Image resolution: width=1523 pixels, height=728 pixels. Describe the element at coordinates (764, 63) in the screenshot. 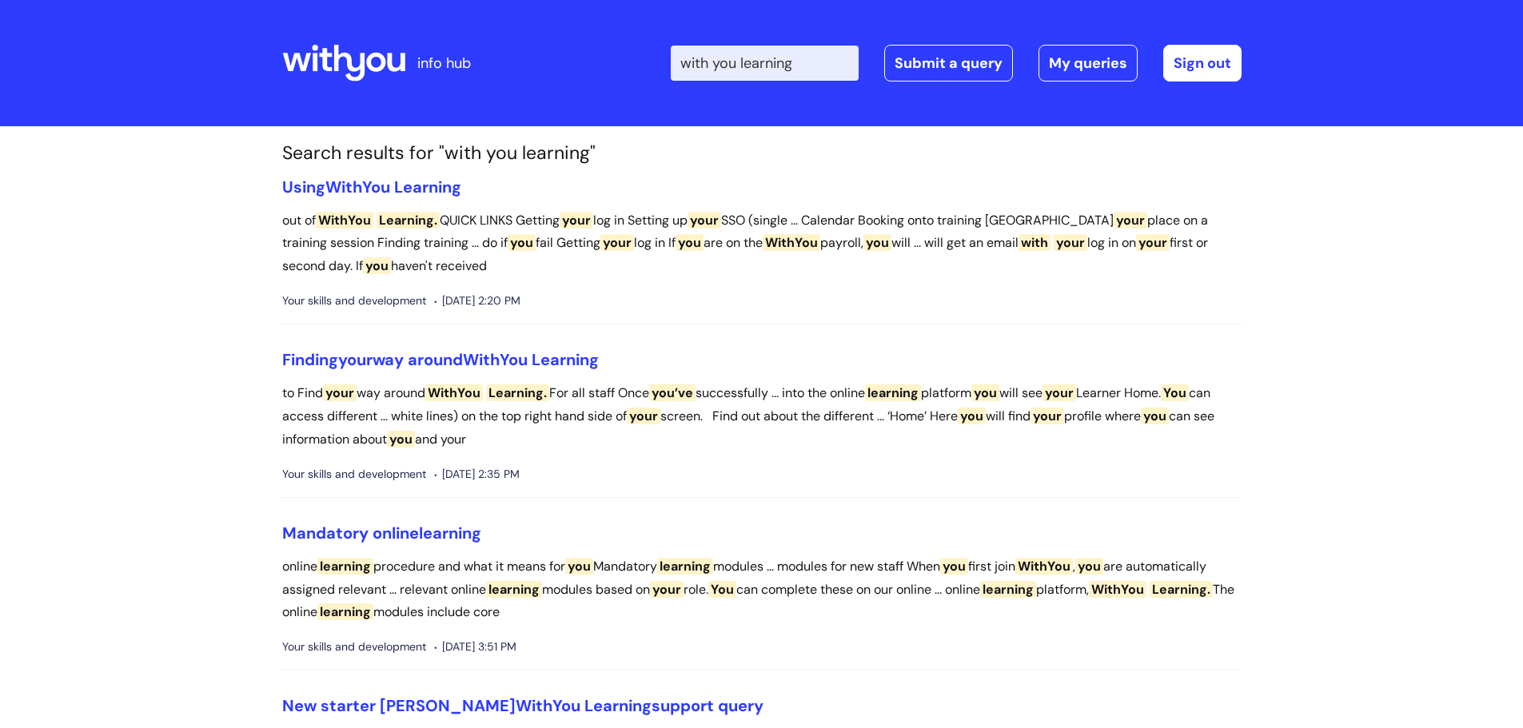

I see `input: Search` at that location.